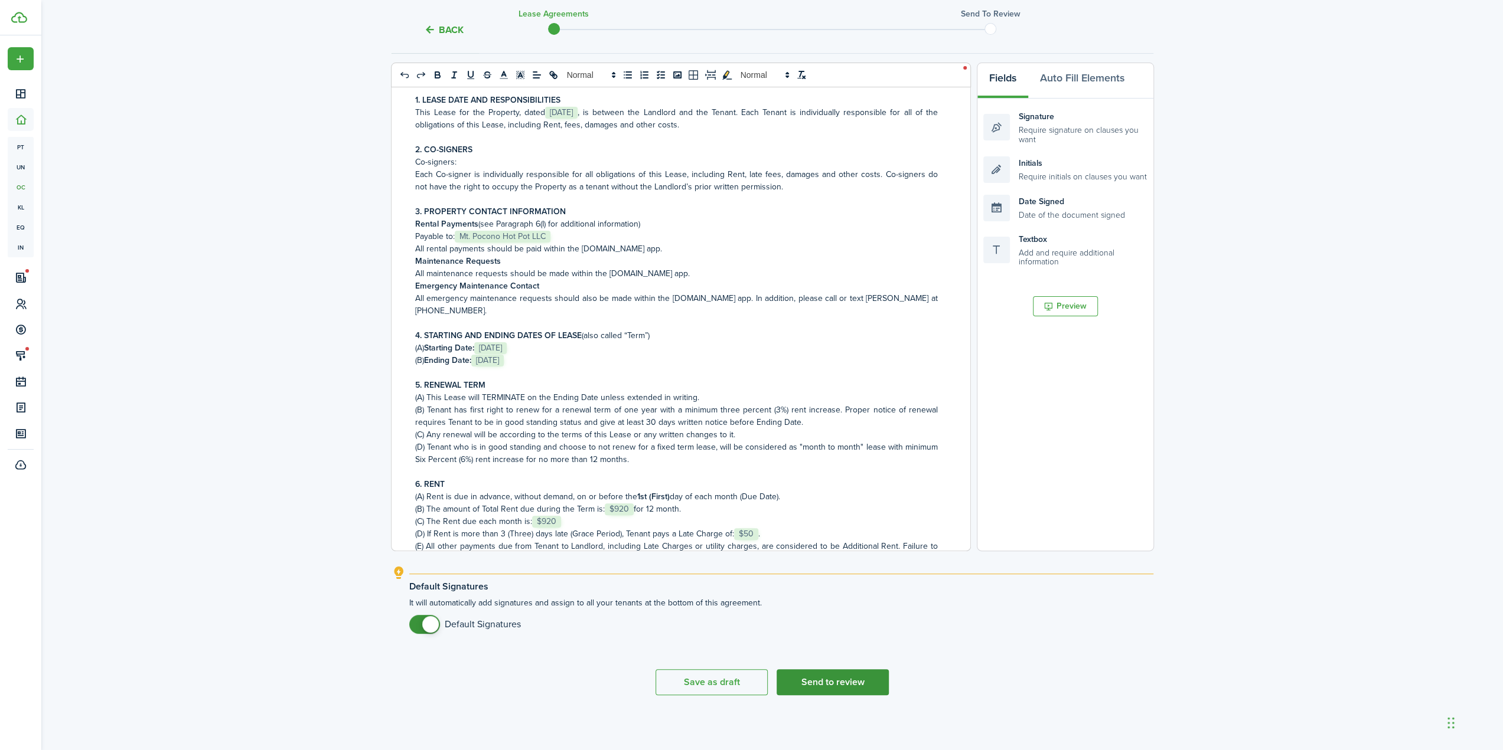 This screenshot has height=750, width=1503. I want to click on strong: 1st (First), so click(653, 497).